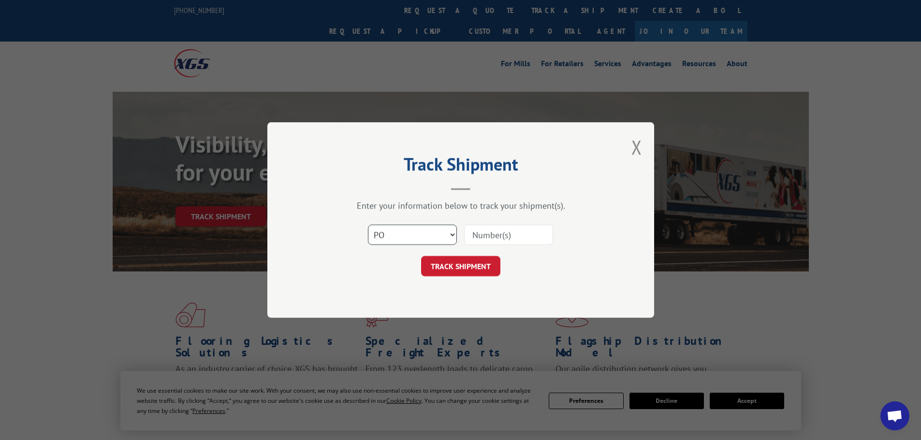 The width and height of the screenshot is (921, 440). Describe the element at coordinates (461, 266) in the screenshot. I see `button: TRACK SHIPMENT` at that location.